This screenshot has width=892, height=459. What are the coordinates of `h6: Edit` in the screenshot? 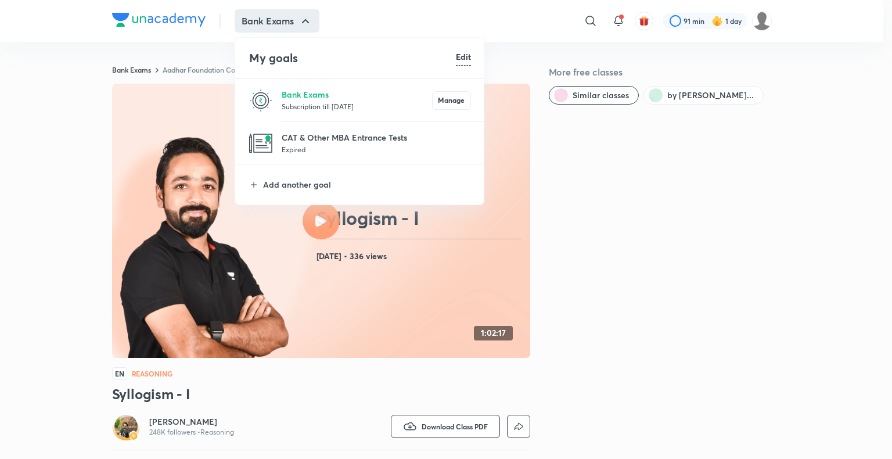 It's located at (463, 56).